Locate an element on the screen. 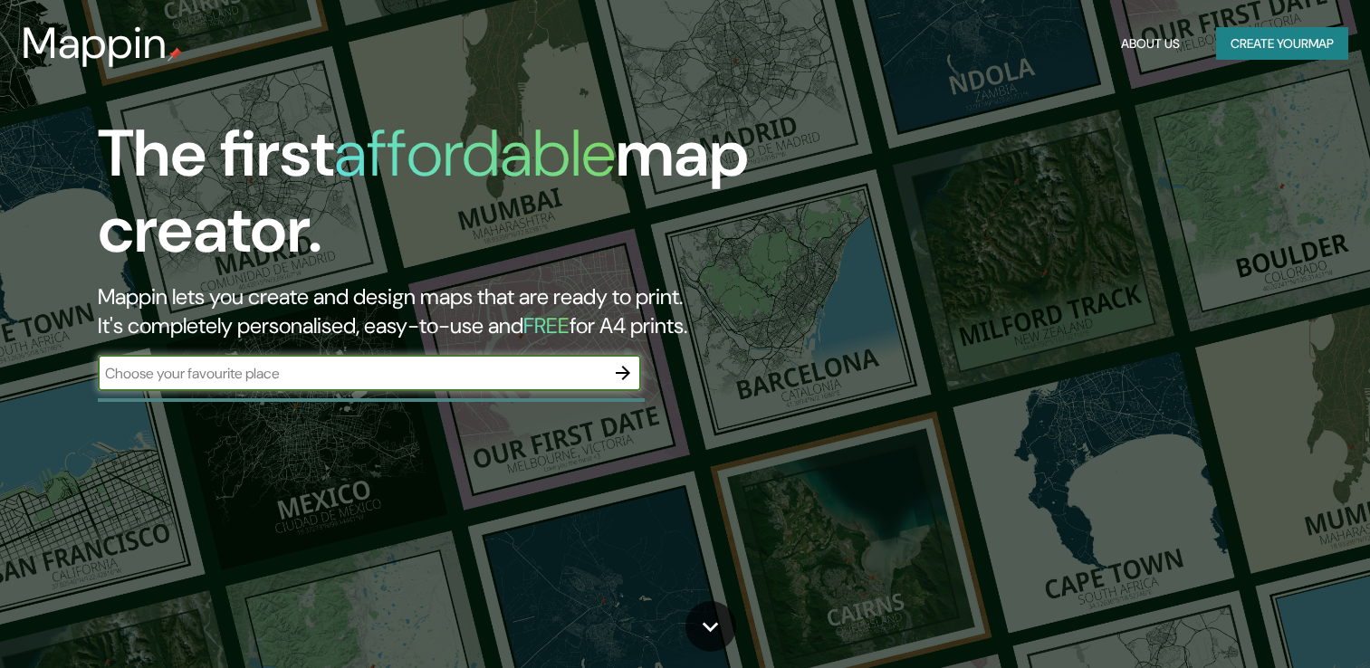 Image resolution: width=1370 pixels, height=668 pixels. h3: Mappin is located at coordinates (94, 43).